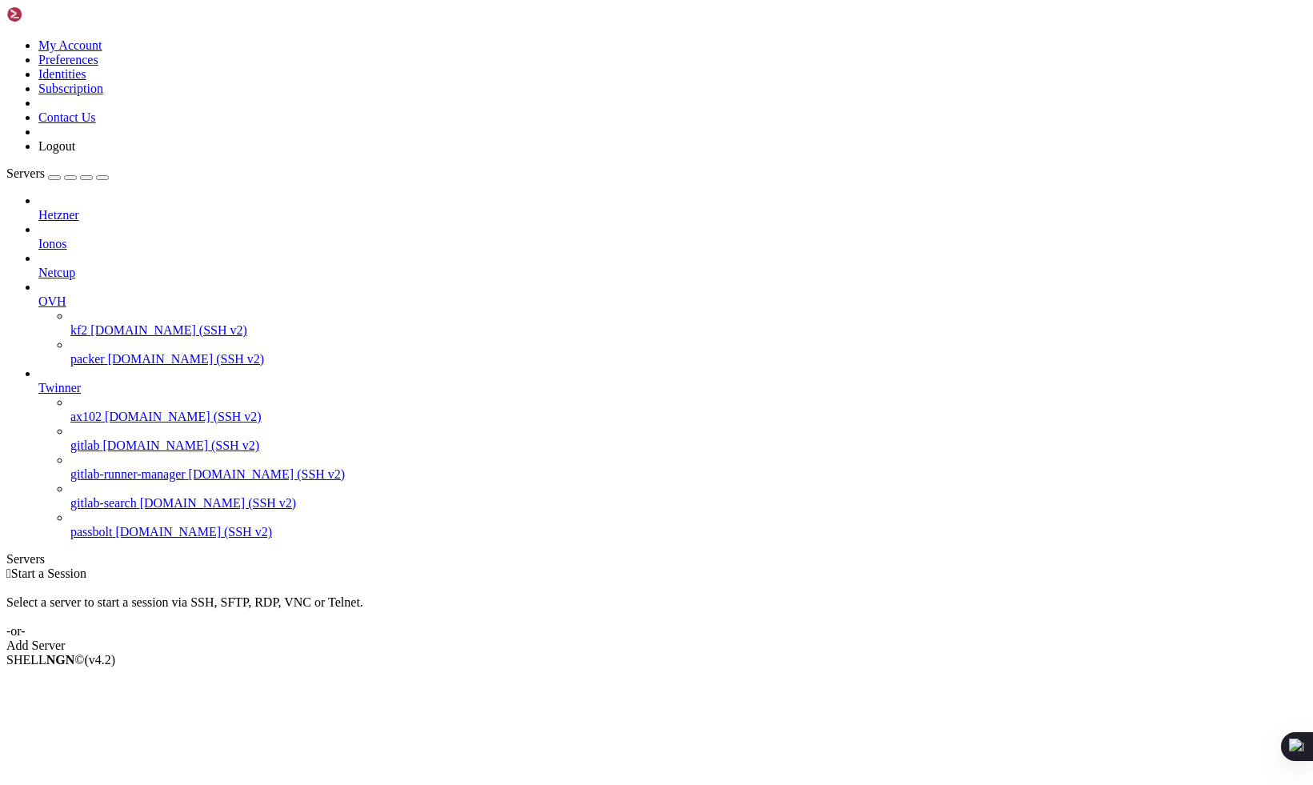 The height and width of the screenshot is (785, 1313). What do you see at coordinates (656, 559) in the screenshot?
I see `div: Servers` at bounding box center [656, 559].